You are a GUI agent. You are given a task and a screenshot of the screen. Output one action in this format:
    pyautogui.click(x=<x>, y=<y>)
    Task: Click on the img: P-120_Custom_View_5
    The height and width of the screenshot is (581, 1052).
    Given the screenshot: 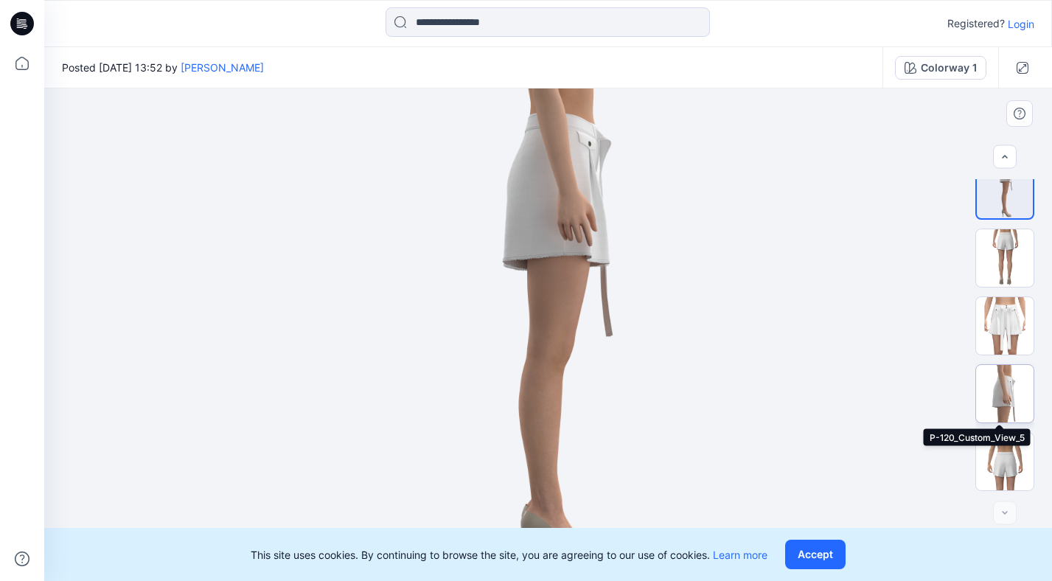 What is the action you would take?
    pyautogui.click(x=1005, y=394)
    